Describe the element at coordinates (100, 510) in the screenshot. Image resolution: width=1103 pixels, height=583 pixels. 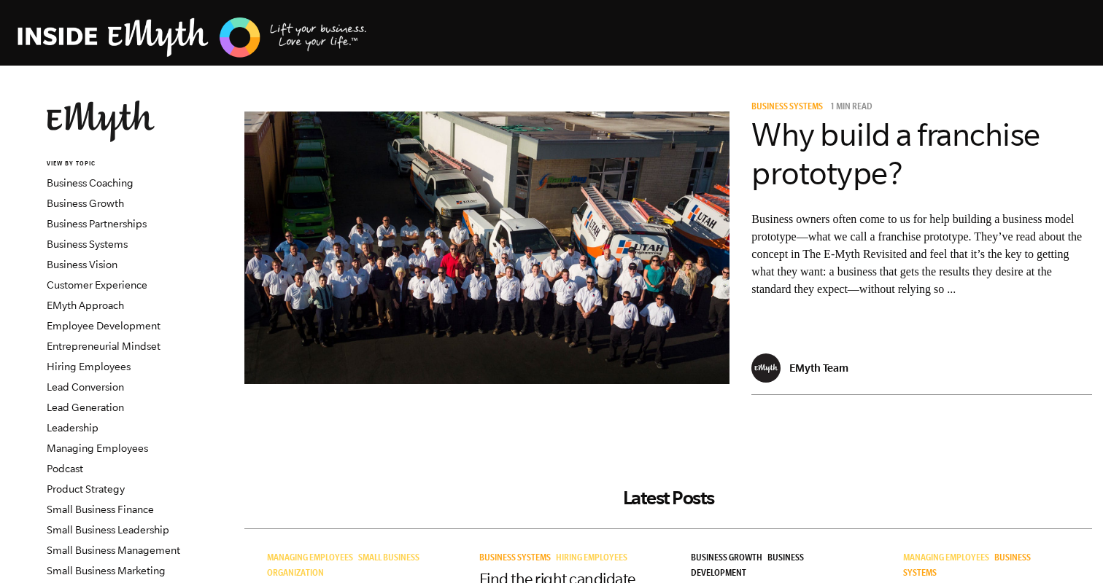
I see `a: Small Business Finance` at that location.